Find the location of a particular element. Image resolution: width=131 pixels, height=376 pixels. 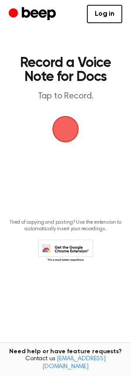

img: Beep Logo is located at coordinates (66, 129).